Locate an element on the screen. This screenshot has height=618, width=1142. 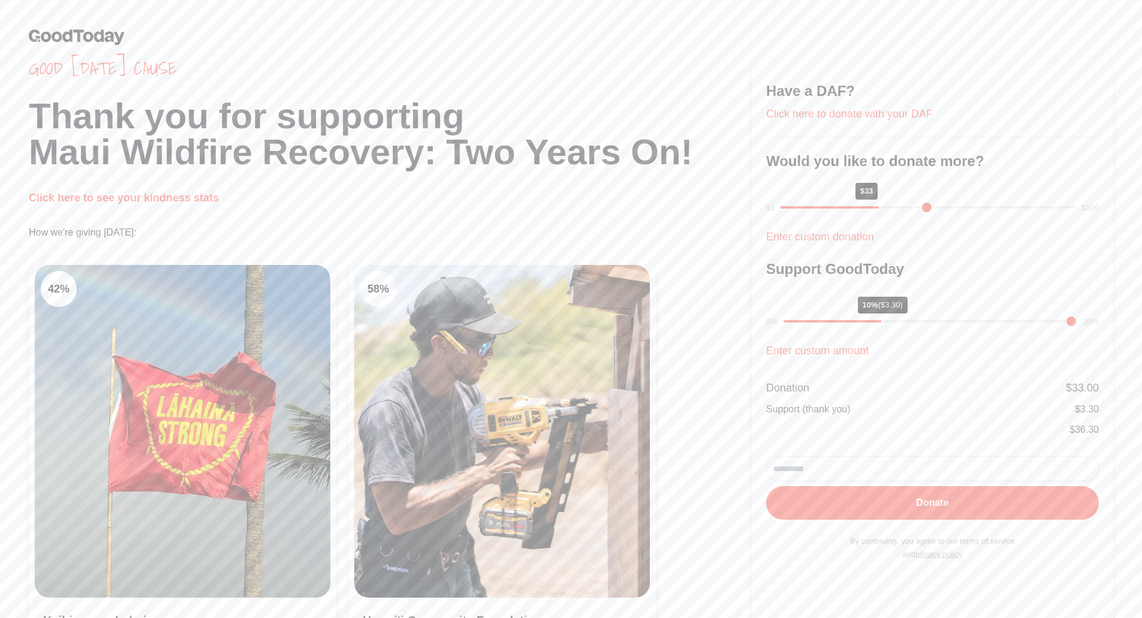
a: Enter custom amount is located at coordinates (817, 351).